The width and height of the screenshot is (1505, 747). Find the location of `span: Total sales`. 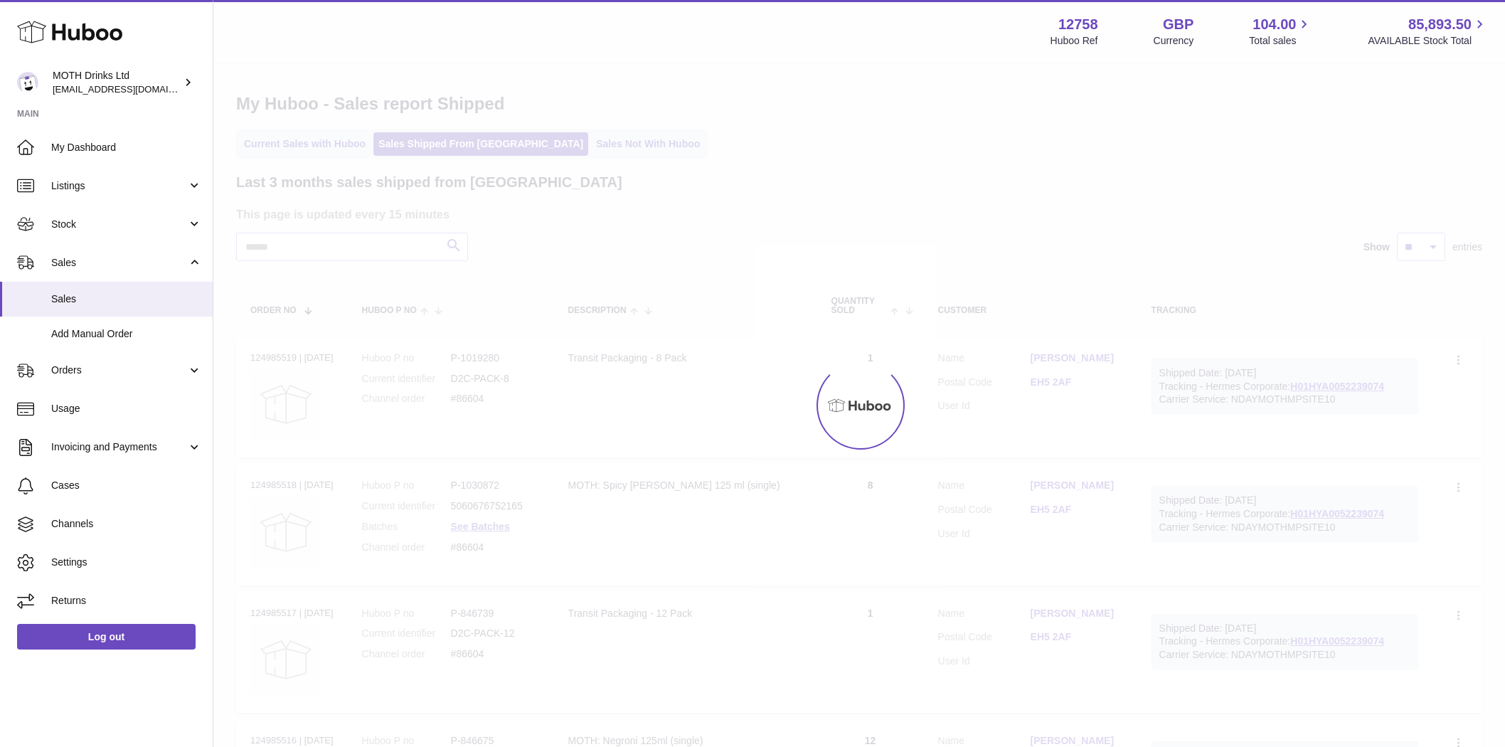

span: Total sales is located at coordinates (1280, 41).